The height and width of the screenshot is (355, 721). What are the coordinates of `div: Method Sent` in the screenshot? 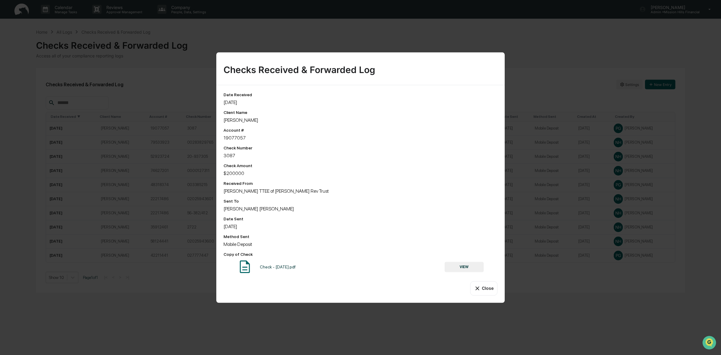 It's located at (360, 236).